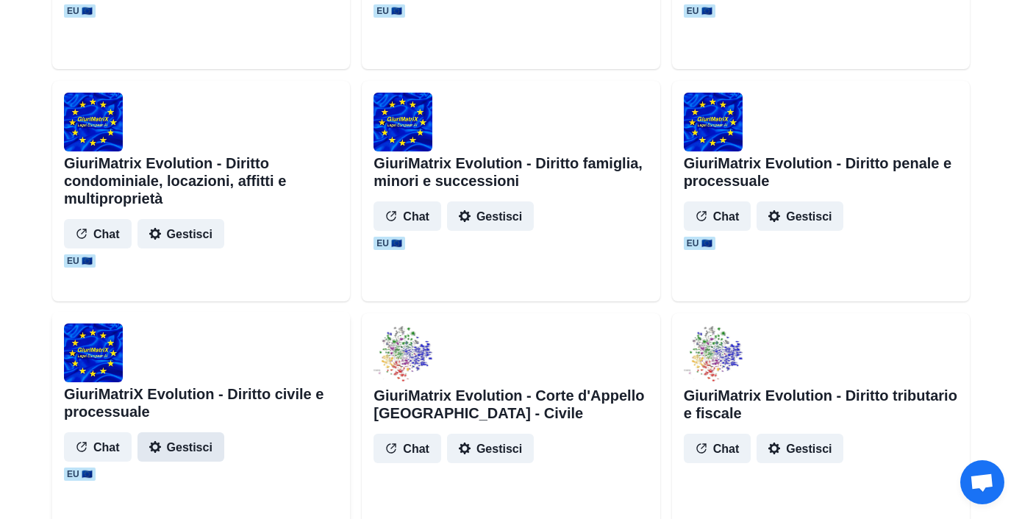 This screenshot has width=1022, height=519. I want to click on img: user%2F1706%2F7671fb85-7df9-450f-ba3d-165eca3d9d16, so click(713, 122).